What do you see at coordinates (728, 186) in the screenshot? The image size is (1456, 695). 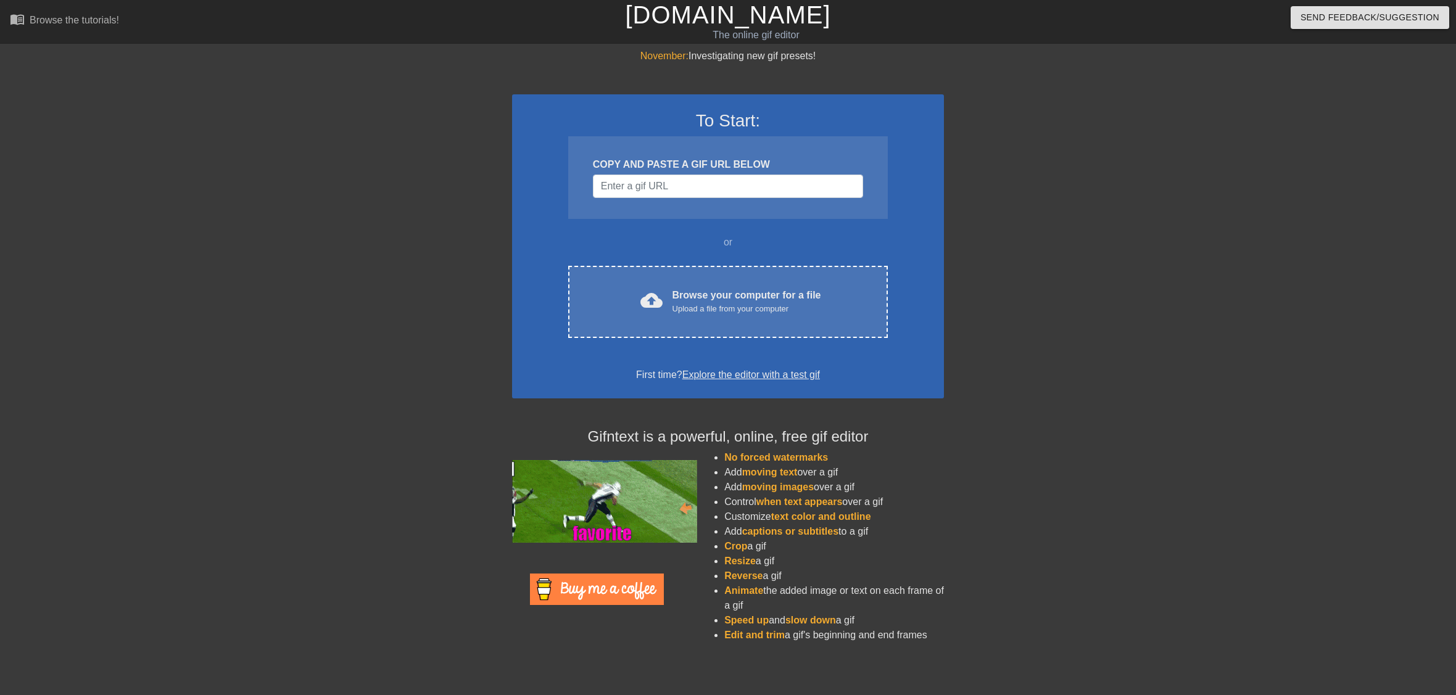 I see `input: Username` at bounding box center [728, 186].